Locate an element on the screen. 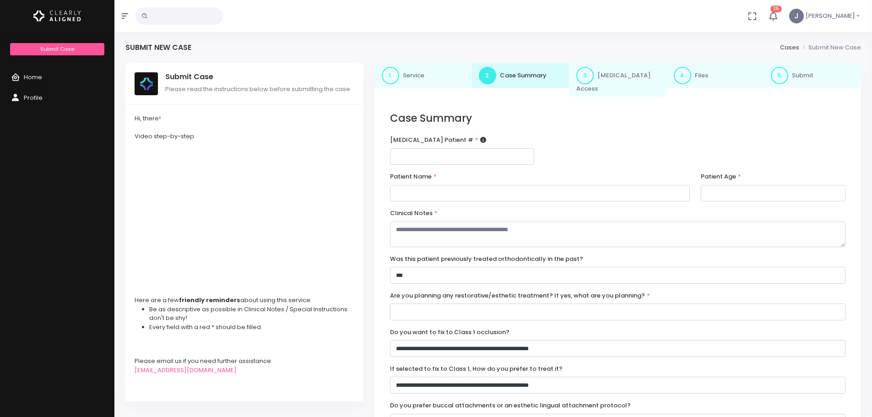 The image size is (872, 417). label: Patient Name is located at coordinates (413, 177).